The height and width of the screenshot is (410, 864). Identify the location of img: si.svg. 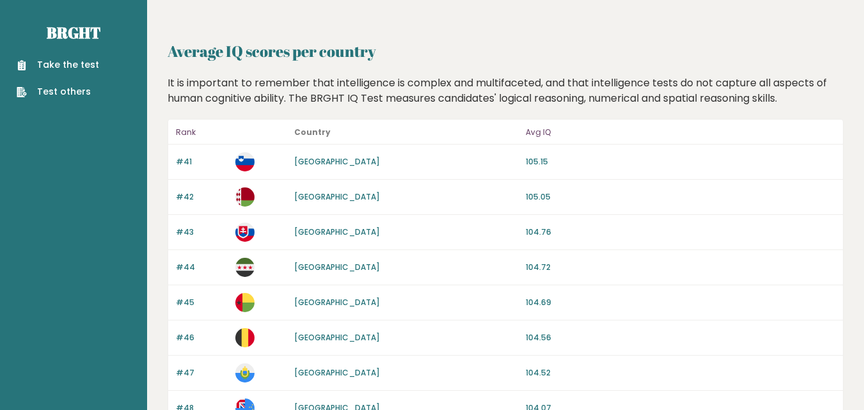
(245, 162).